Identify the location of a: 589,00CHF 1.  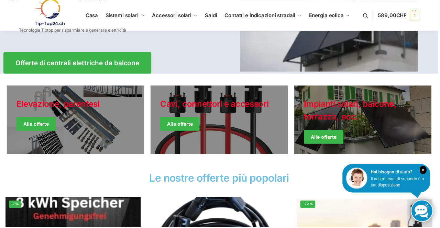
(400, 15).